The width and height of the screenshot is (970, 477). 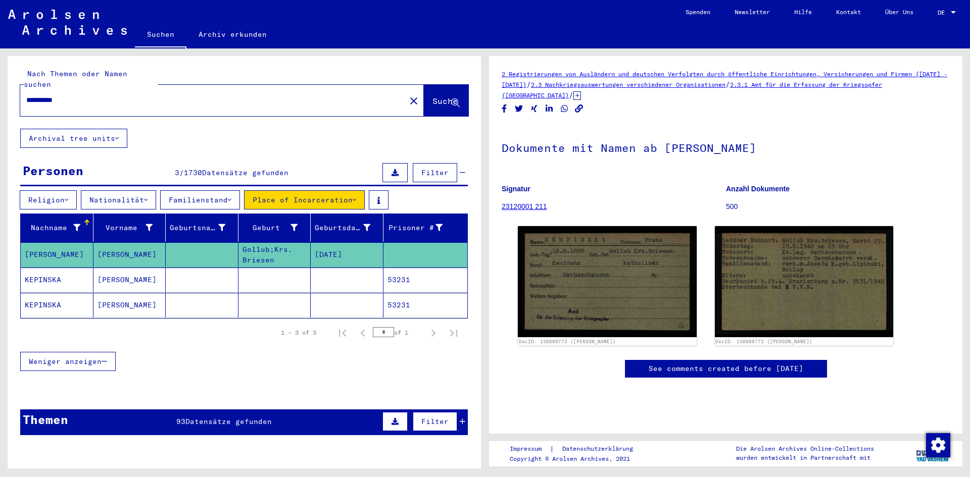 I want to click on button: Share on Xing, so click(x=534, y=109).